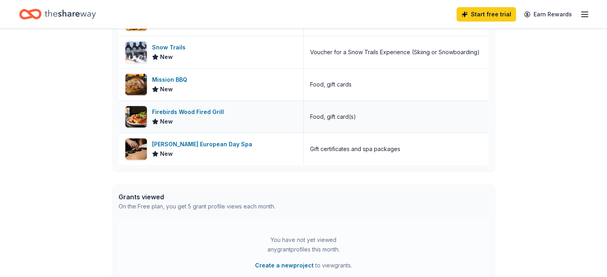  I want to click on div: Gift certificates and spa packages, so click(355, 149).